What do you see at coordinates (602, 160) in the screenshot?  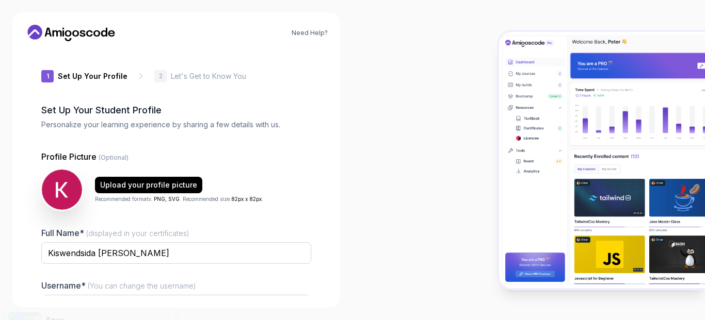 I see `img: Amigoscode Dashboard` at bounding box center [602, 160].